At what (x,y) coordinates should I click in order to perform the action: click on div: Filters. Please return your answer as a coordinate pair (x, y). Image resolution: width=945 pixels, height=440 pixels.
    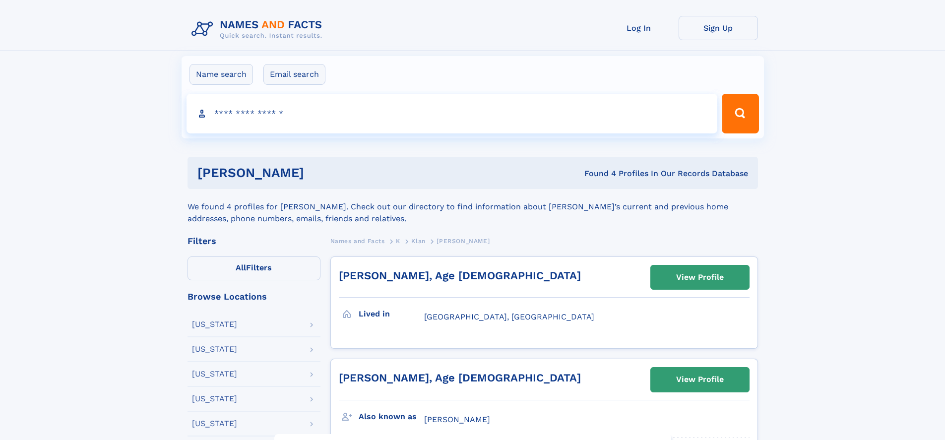
    Looking at the image, I should click on (254, 241).